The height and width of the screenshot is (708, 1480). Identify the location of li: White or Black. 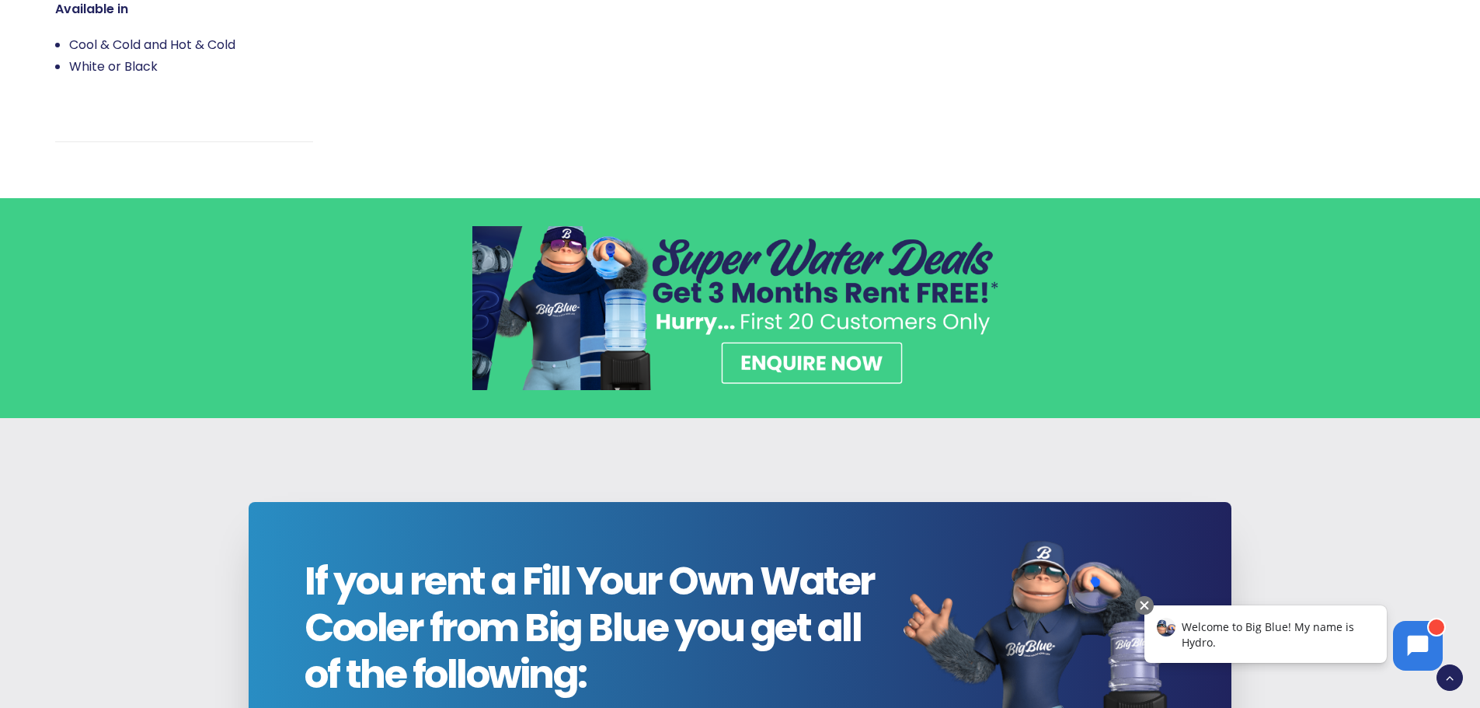
(191, 67).